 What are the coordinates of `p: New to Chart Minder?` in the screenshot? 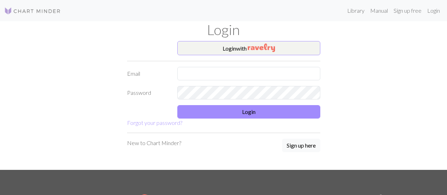 It's located at (154, 143).